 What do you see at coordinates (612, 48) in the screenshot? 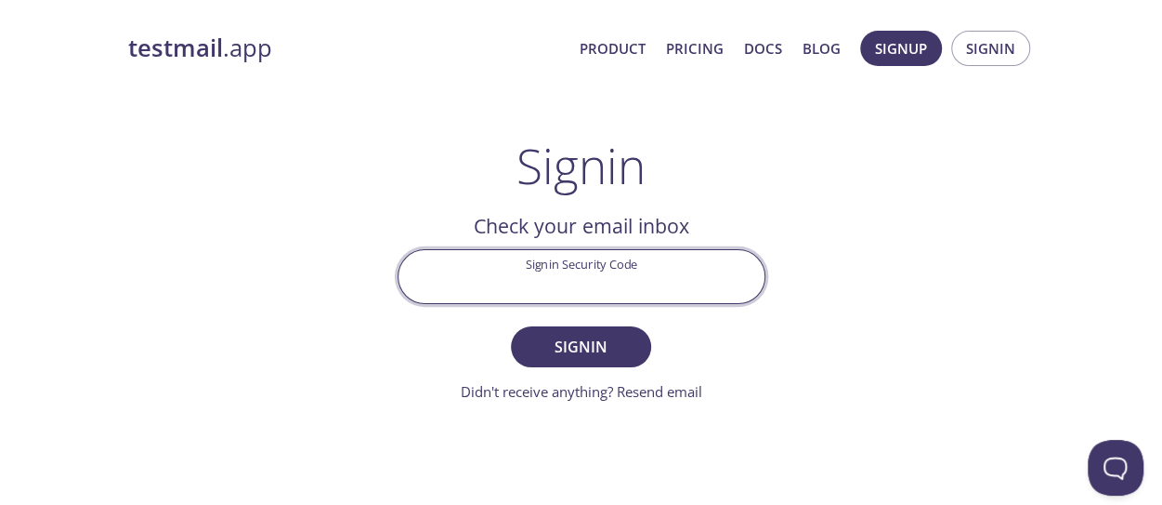
I see `a: Product` at bounding box center [612, 48].